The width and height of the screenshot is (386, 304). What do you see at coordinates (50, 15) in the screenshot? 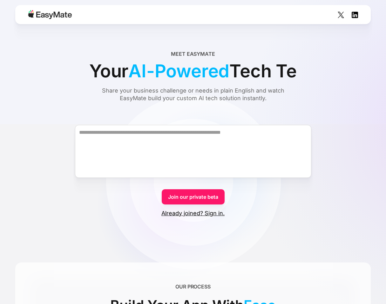
I see `img: Easymate logo` at bounding box center [50, 15].